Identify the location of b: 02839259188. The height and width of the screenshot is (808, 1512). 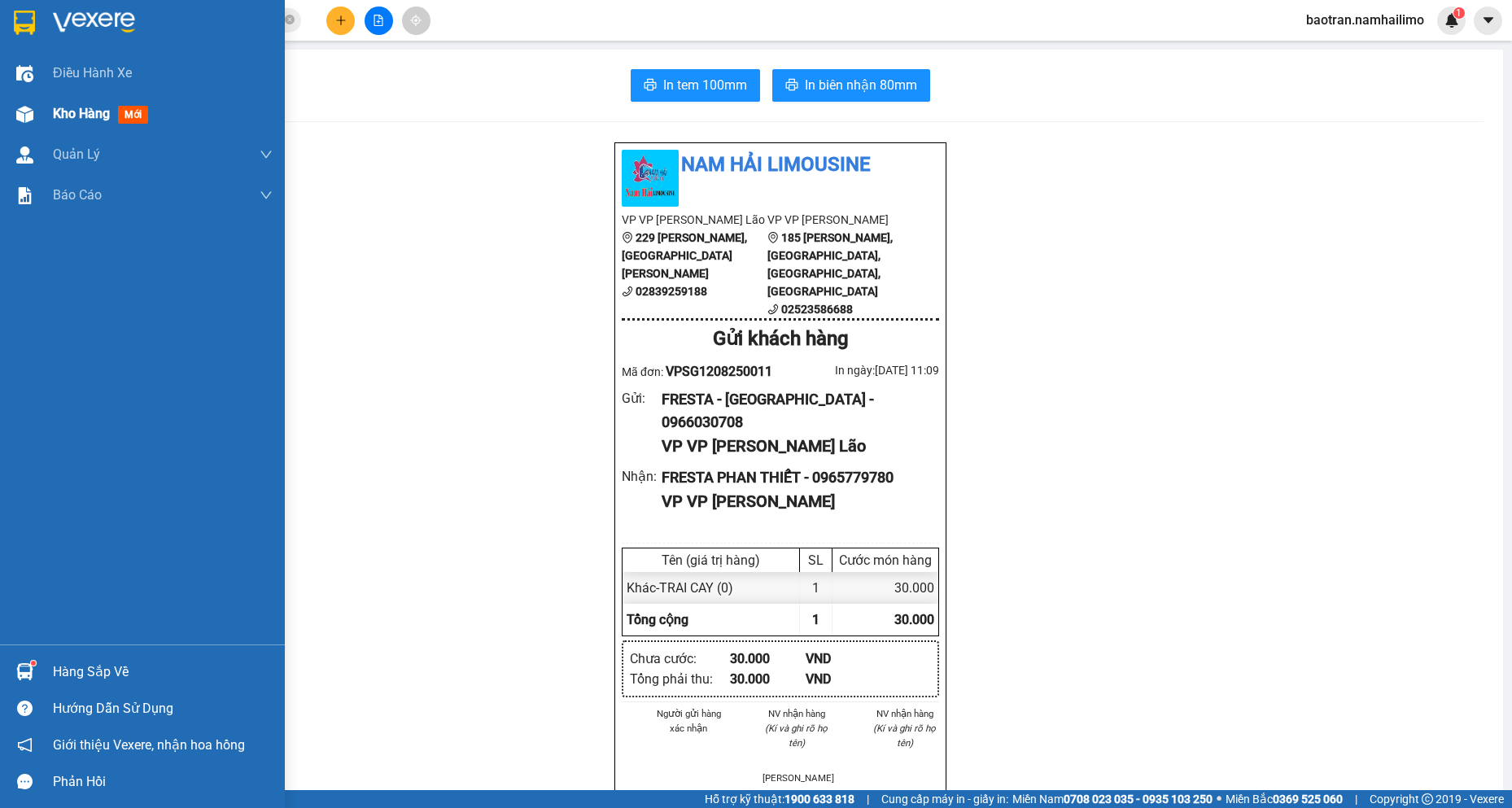
(671, 292).